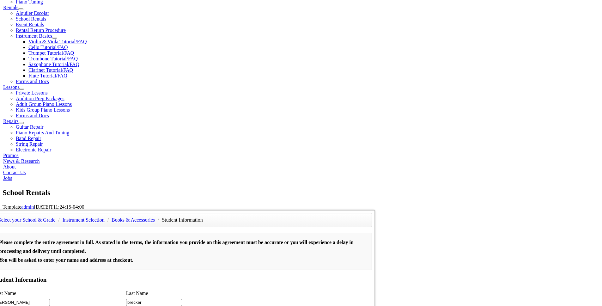 This screenshot has width=602, height=306. What do you see at coordinates (11, 7) in the screenshot?
I see `span: Rentals` at bounding box center [11, 7].